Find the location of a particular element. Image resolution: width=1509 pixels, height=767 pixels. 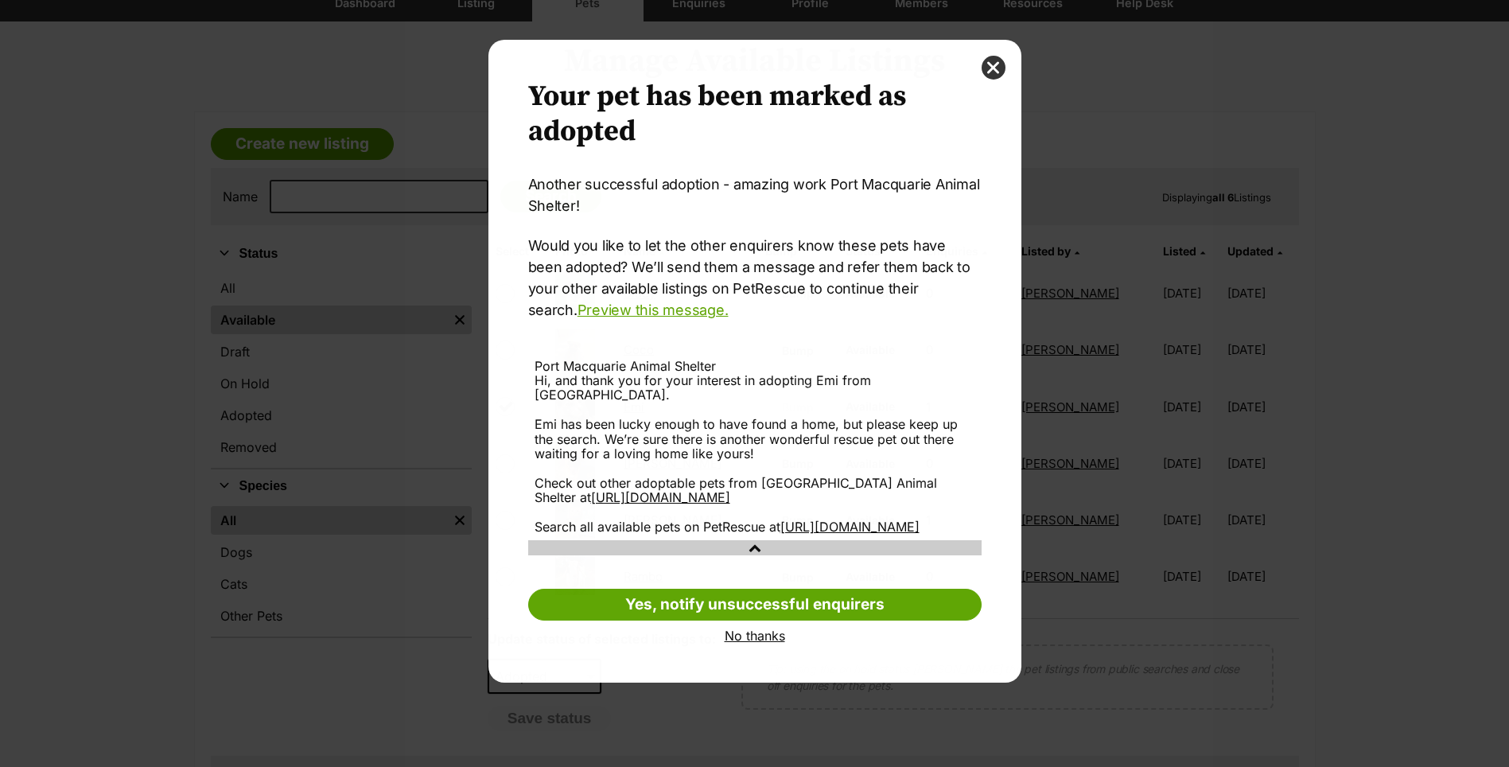

p: Would you like to let the other enquirers know these pets have been adopted? We’ll send them a me... is located at coordinates (755, 278).